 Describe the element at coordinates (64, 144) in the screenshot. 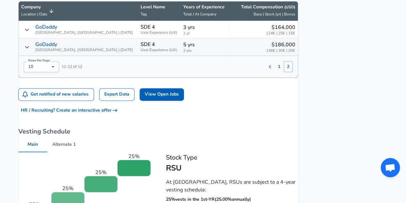

I see `button: Alternate 1` at that location.